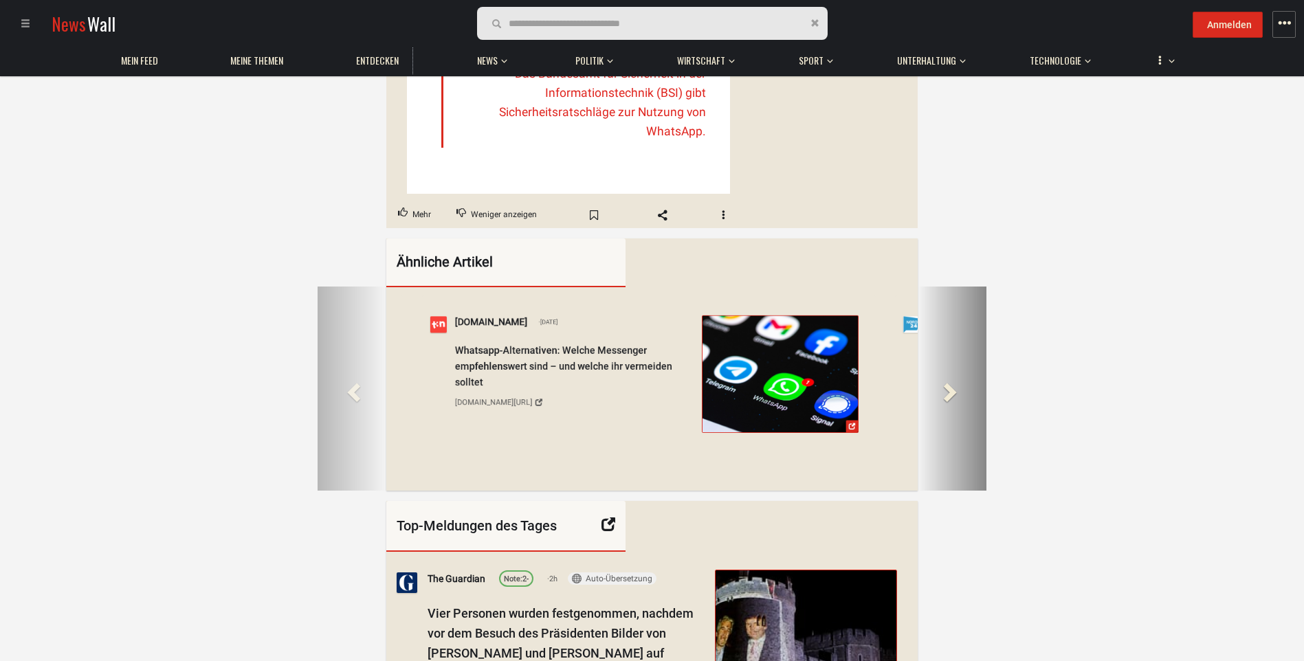  Describe the element at coordinates (590, 58) in the screenshot. I see `button: Politik` at that location.